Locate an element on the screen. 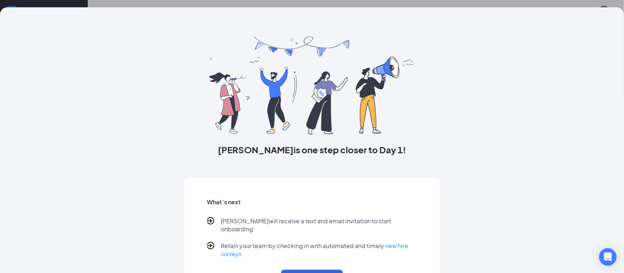  div: Open Intercom Messenger is located at coordinates (608, 257).